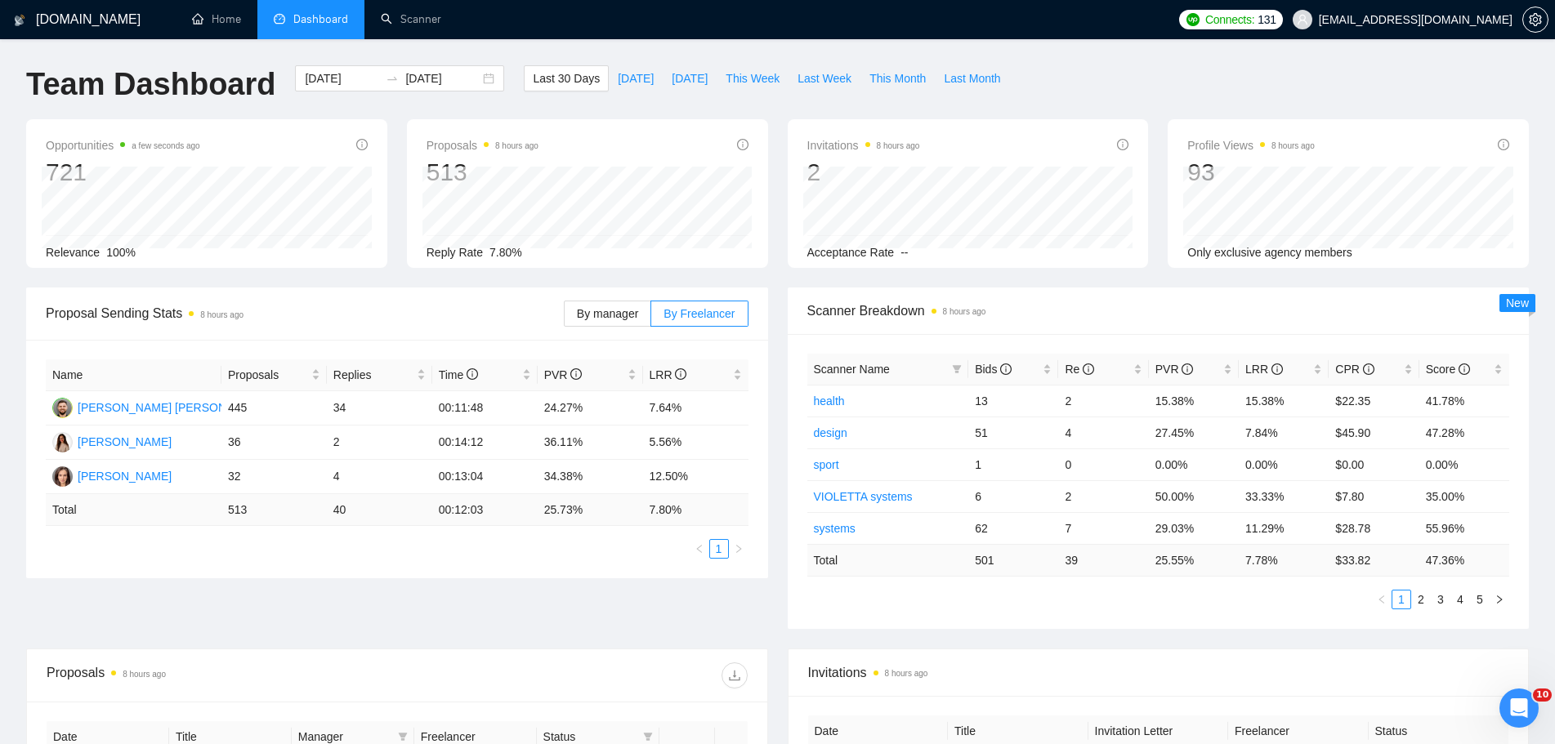 The width and height of the screenshot is (1555, 744). Describe the element at coordinates (1013, 560) in the screenshot. I see `td: 501` at that location.